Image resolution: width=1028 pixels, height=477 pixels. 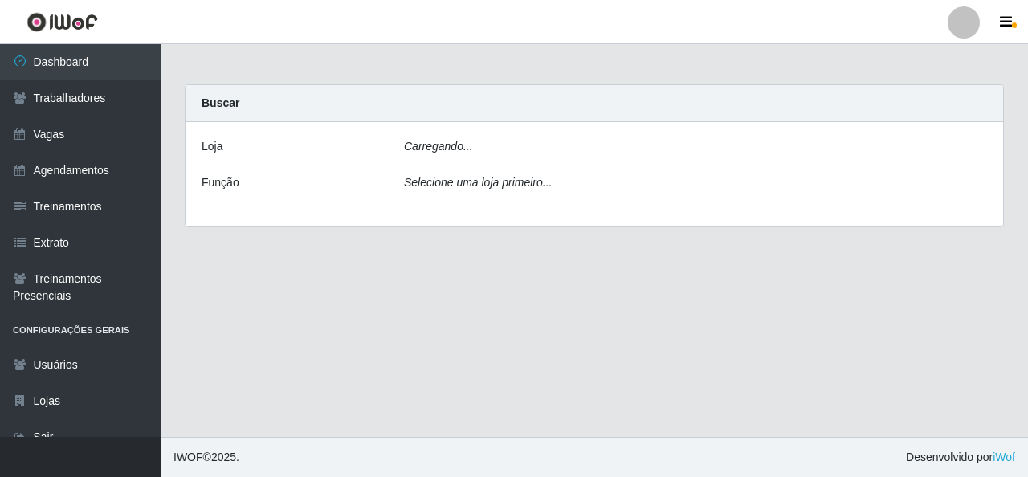 I want to click on strong: Buscar, so click(x=220, y=103).